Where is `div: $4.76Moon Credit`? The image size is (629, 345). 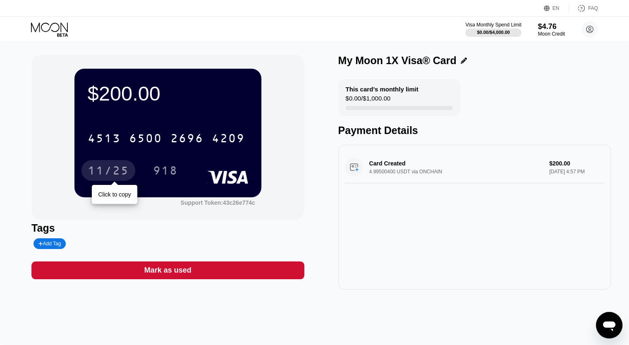
div: $4.76Moon Credit is located at coordinates (551, 29).